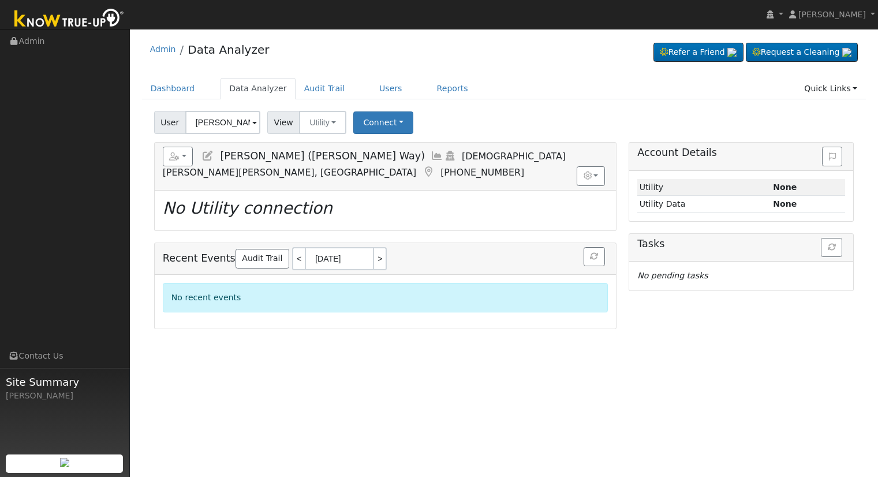 This screenshot has height=477, width=878. Describe the element at coordinates (223, 122) in the screenshot. I see `input: Select a User` at that location.